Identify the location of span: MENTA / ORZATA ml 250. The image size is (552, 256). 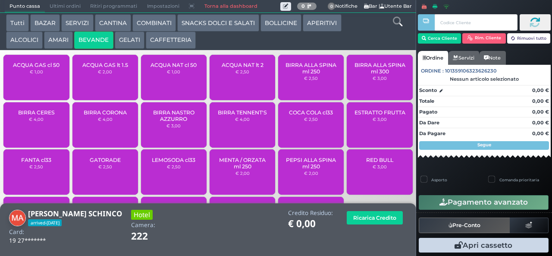
(242, 163).